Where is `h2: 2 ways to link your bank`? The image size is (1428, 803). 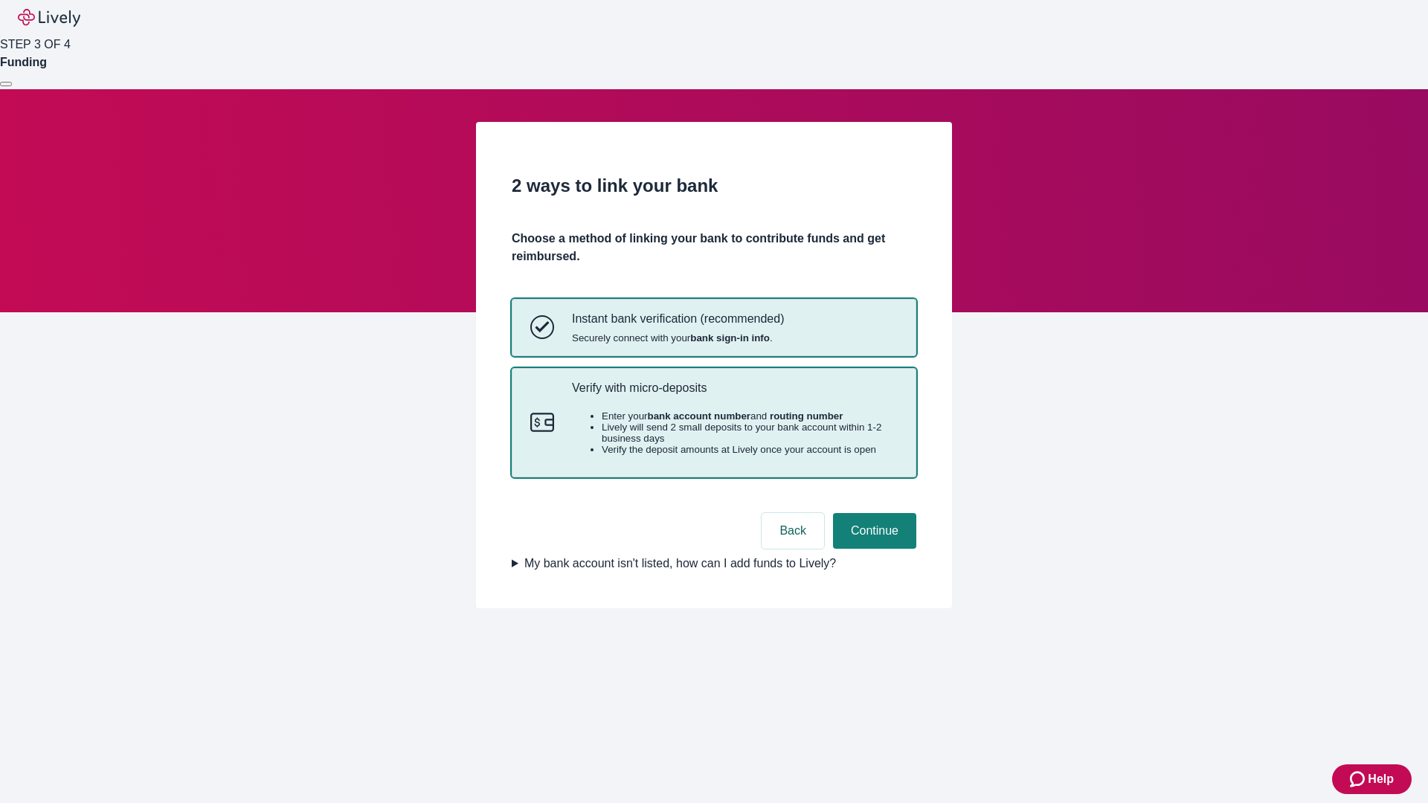 h2: 2 ways to link your bank is located at coordinates (714, 186).